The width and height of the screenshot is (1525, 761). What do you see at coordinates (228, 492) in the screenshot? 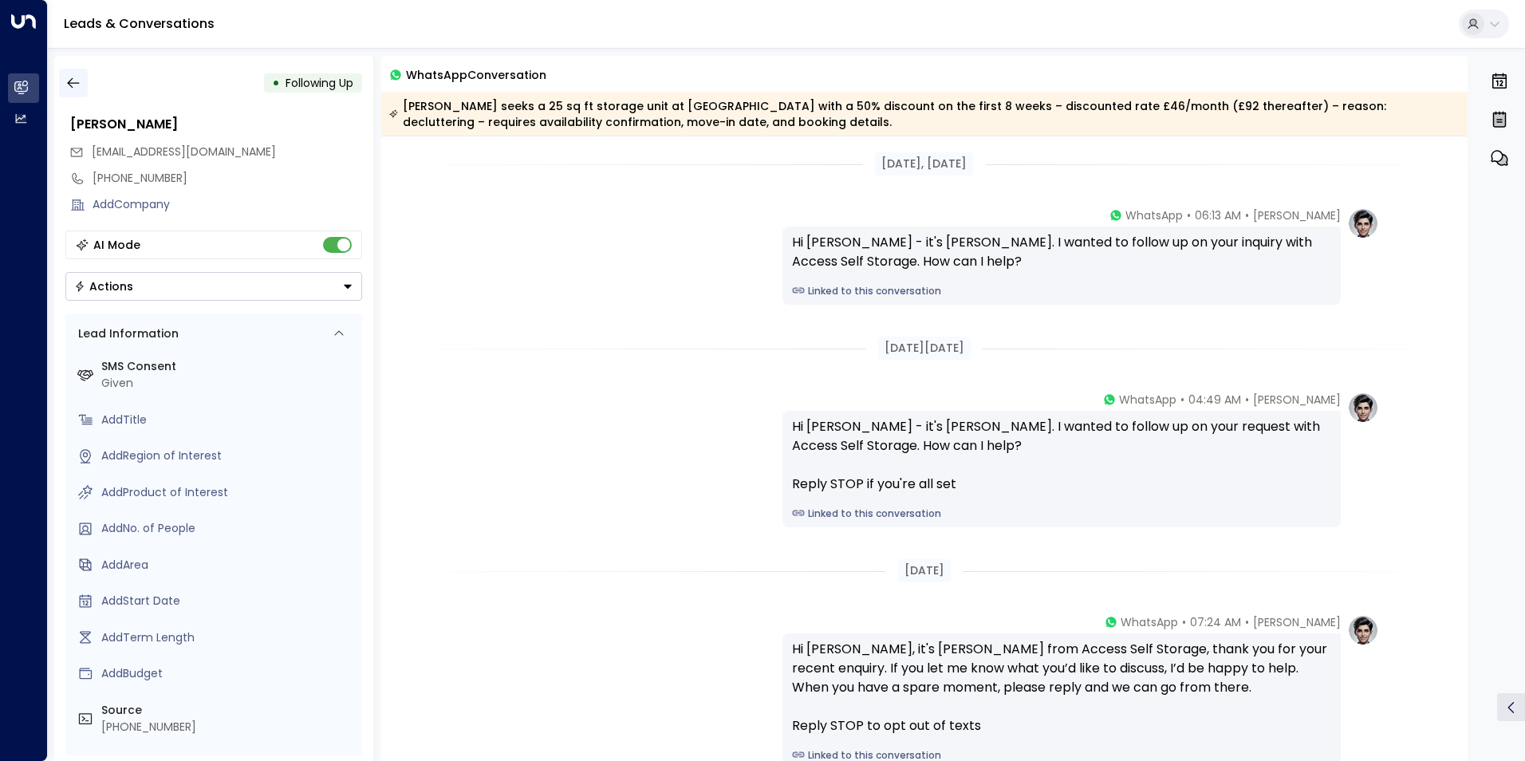
I see `div: AddProduct of Interest` at bounding box center [228, 492].